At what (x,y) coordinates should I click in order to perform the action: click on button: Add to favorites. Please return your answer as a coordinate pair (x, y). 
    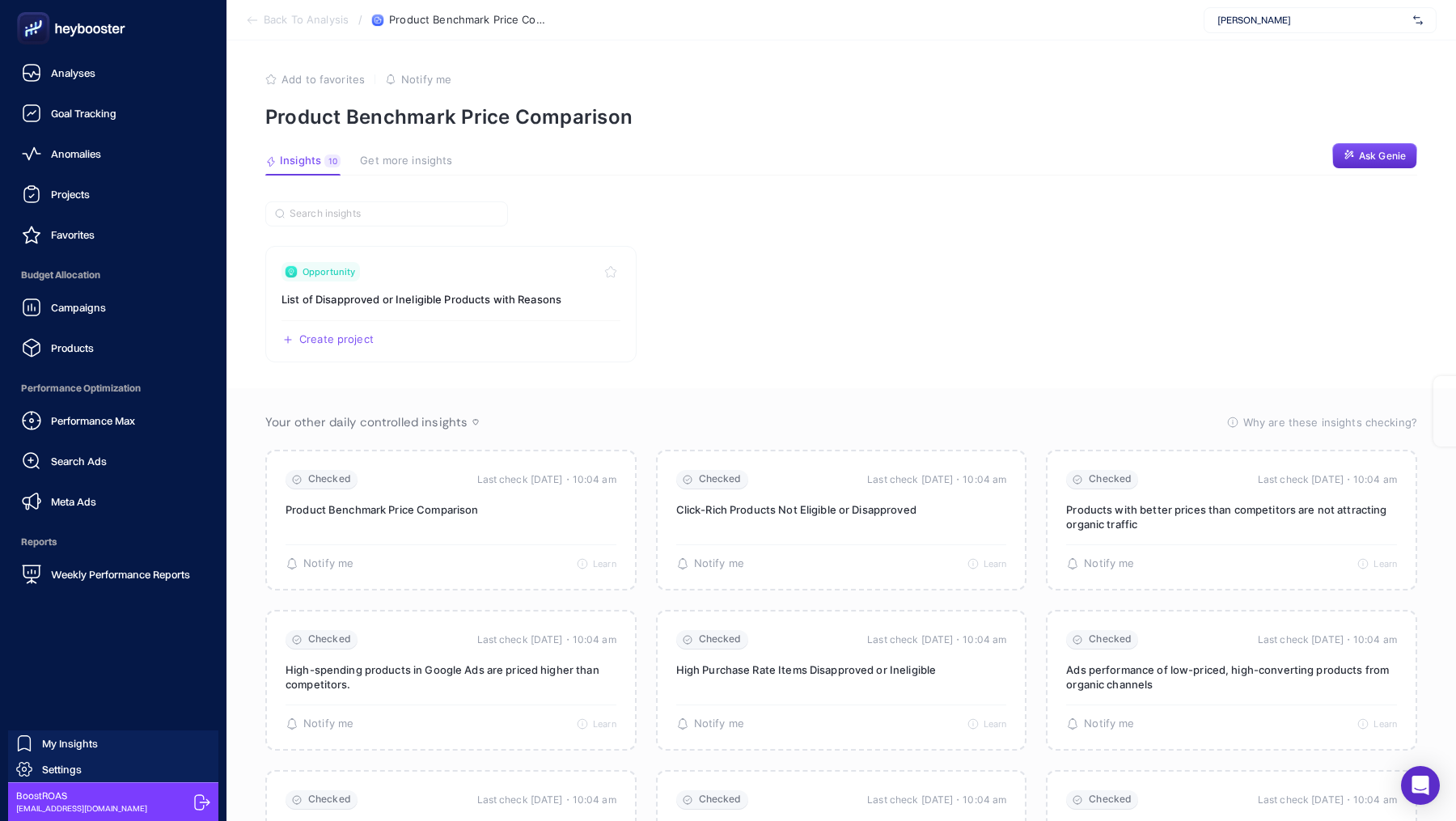
    Looking at the image, I should click on (315, 79).